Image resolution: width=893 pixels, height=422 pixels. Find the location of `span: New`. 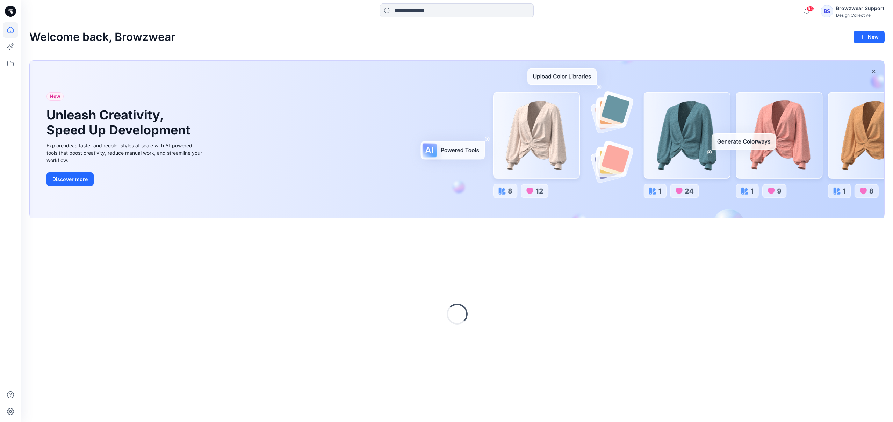

span: New is located at coordinates (55, 96).